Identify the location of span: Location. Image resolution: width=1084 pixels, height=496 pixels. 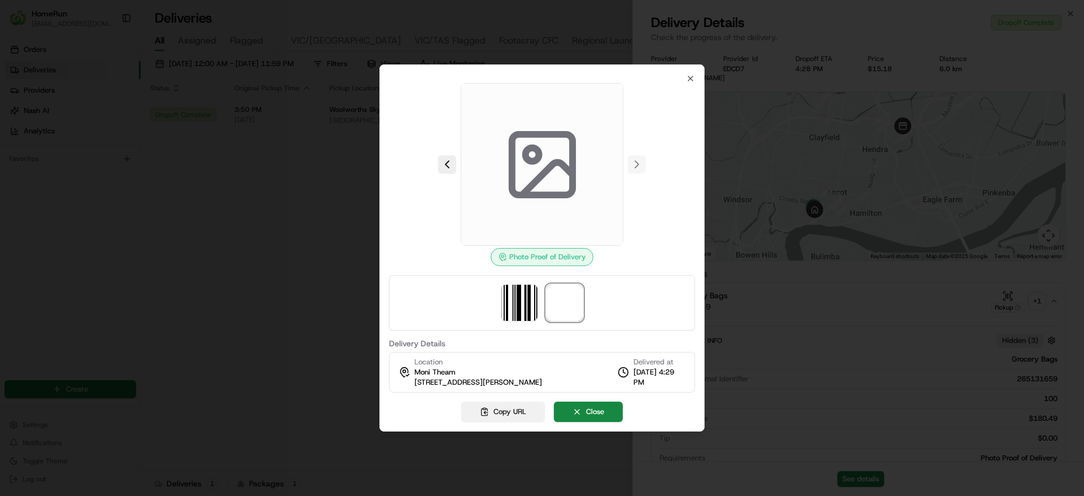
(429, 362).